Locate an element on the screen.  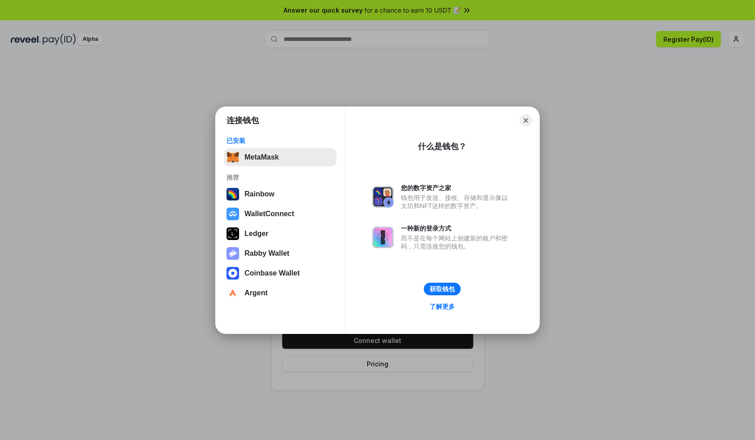
button: WalletConnect is located at coordinates (280, 214).